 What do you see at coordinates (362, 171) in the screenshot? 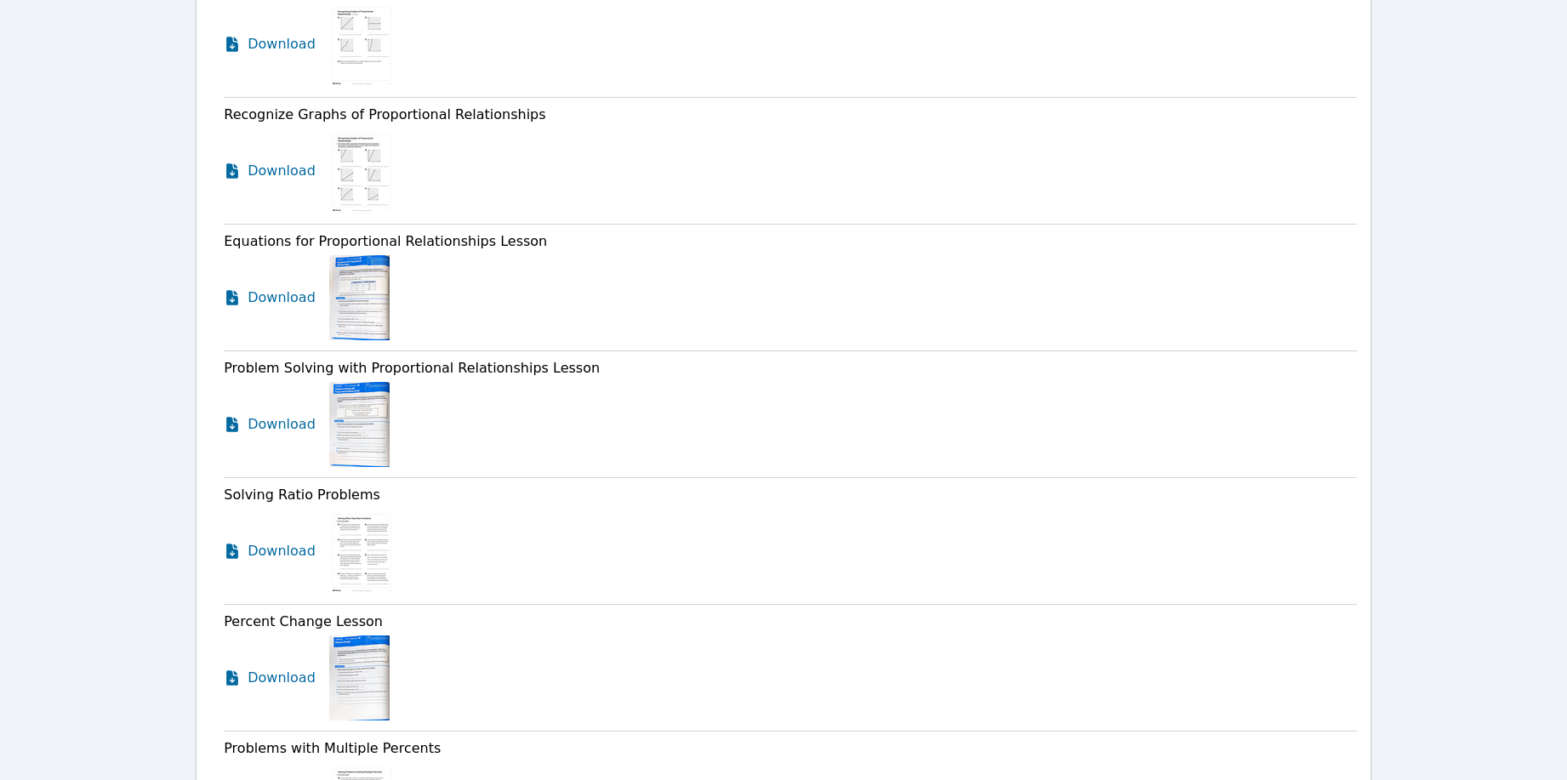
I see `img: Recognize Graphs of Proportional Relationships` at bounding box center [362, 171].